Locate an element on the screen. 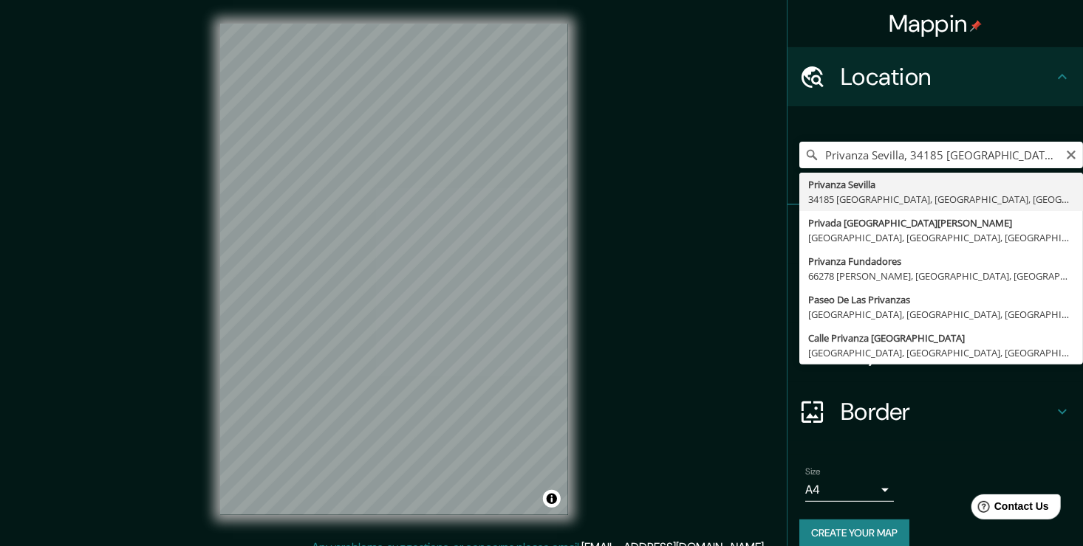  div: A4 is located at coordinates (849, 490).